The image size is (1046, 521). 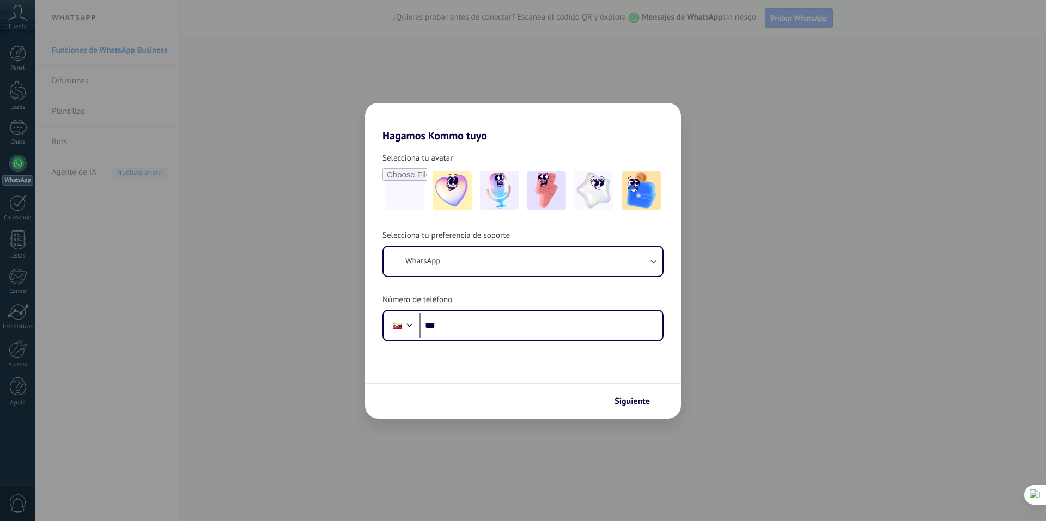 I want to click on span: Número de teléfono, so click(x=417, y=300).